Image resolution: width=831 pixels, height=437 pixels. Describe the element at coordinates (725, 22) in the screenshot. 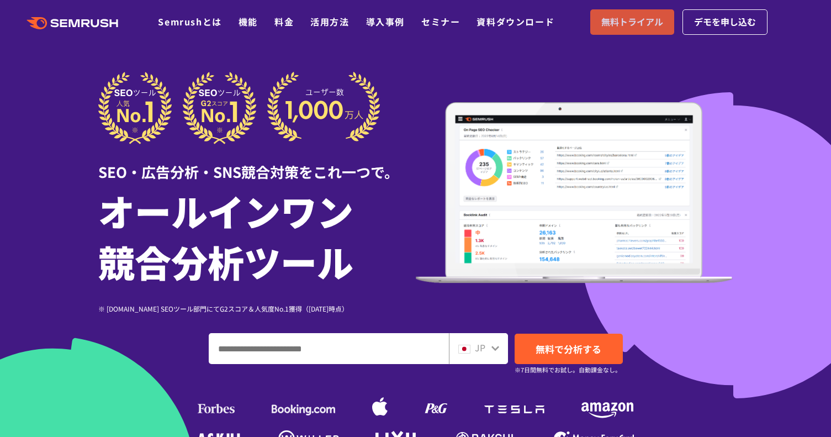

I see `span: デモを申し込む` at that location.